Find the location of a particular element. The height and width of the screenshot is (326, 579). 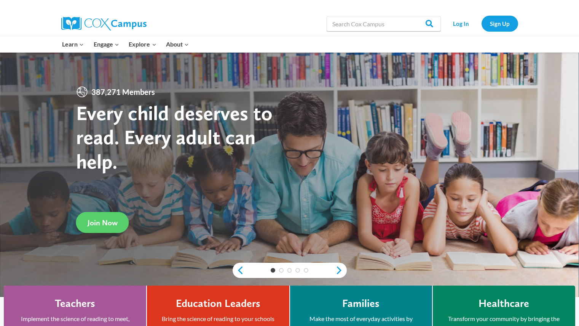

nav: Secondary Navigation is located at coordinates (481, 23).